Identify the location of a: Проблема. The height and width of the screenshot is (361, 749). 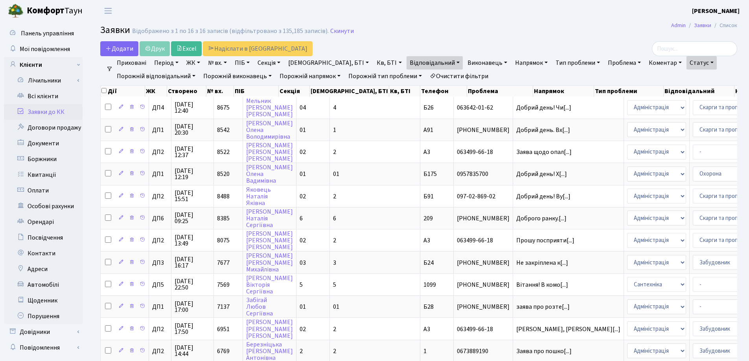
(625, 63).